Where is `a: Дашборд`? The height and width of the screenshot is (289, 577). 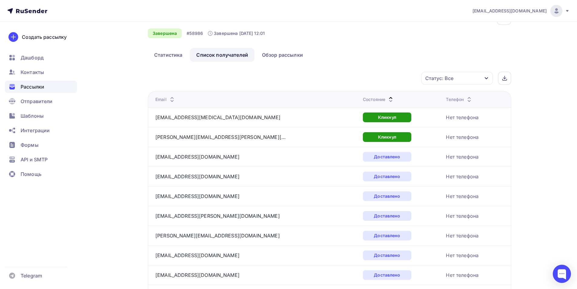
a: Дашборд is located at coordinates (41, 58).